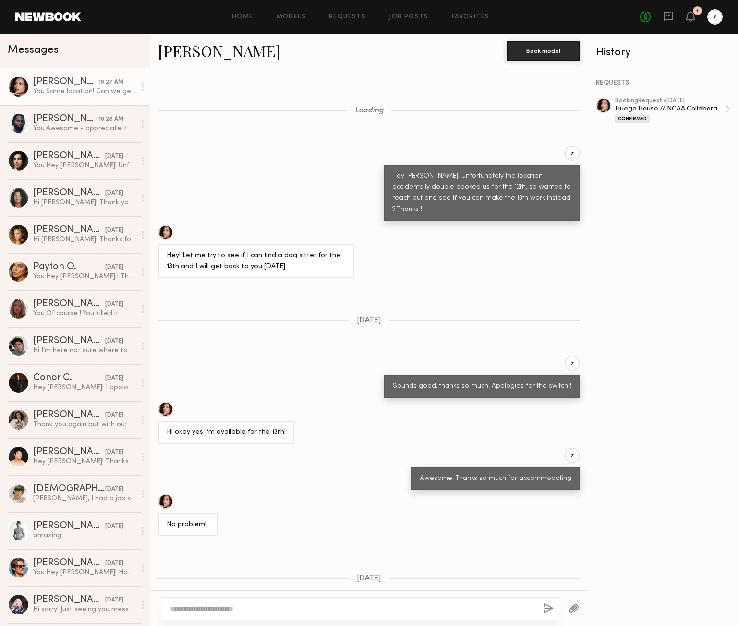  What do you see at coordinates (697, 11) in the screenshot?
I see `div: 1` at bounding box center [697, 11].